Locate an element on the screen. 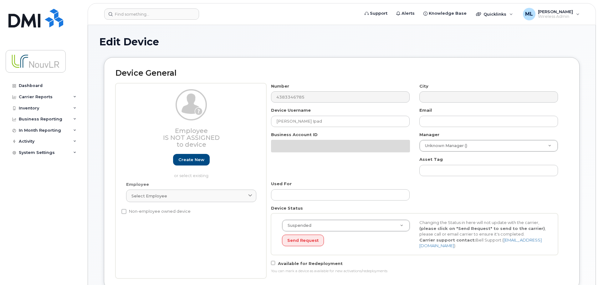 The height and width of the screenshot is (285, 599). label: Device Username is located at coordinates (291, 110).